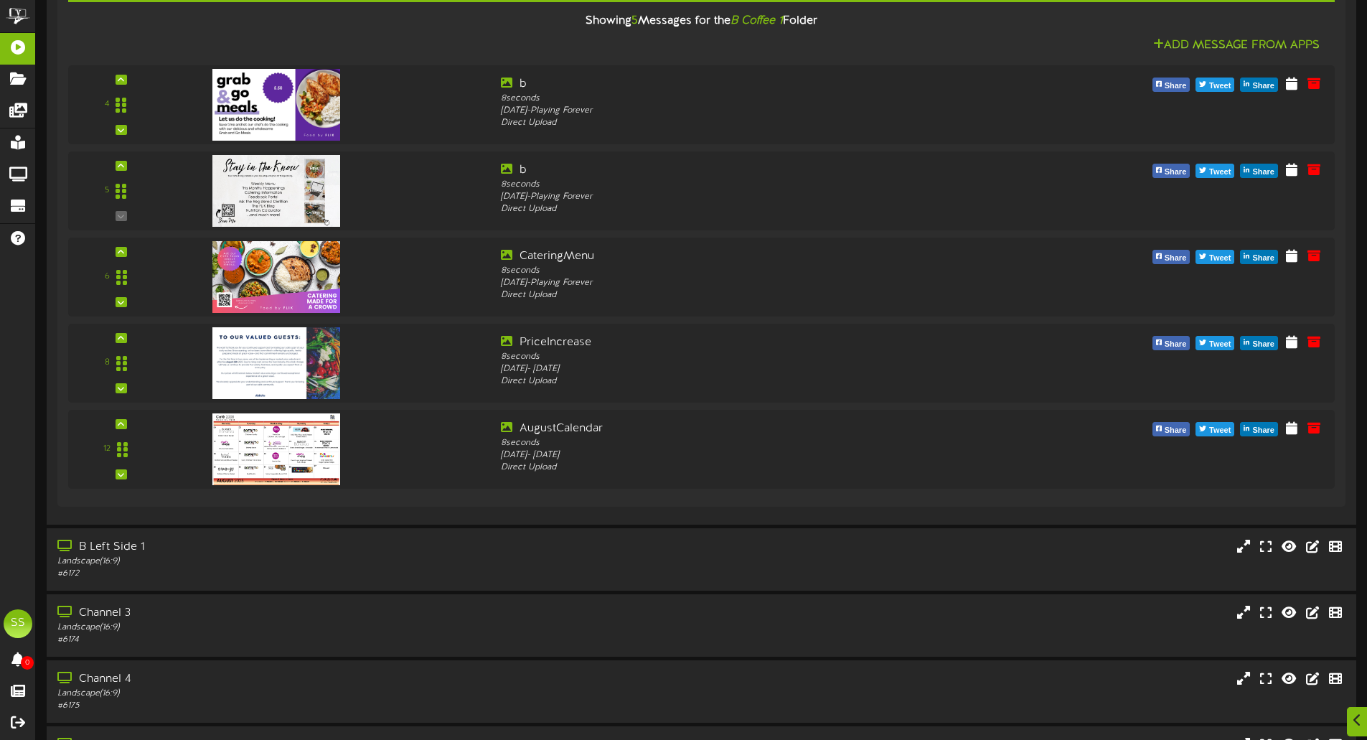 This screenshot has height=740, width=1367. What do you see at coordinates (107, 276) in the screenshot?
I see `div: 6` at bounding box center [107, 276].